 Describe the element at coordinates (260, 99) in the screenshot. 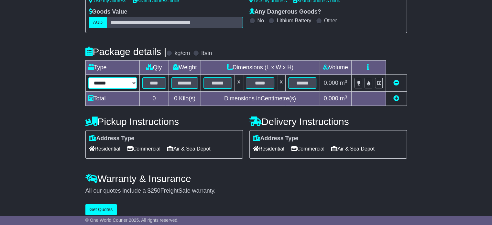

I see `td: Dimensions in Centimetre(s)` at that location.